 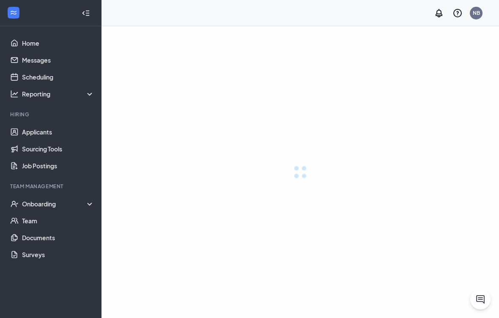 What do you see at coordinates (58, 94) in the screenshot?
I see `div: Reporting` at bounding box center [58, 94].